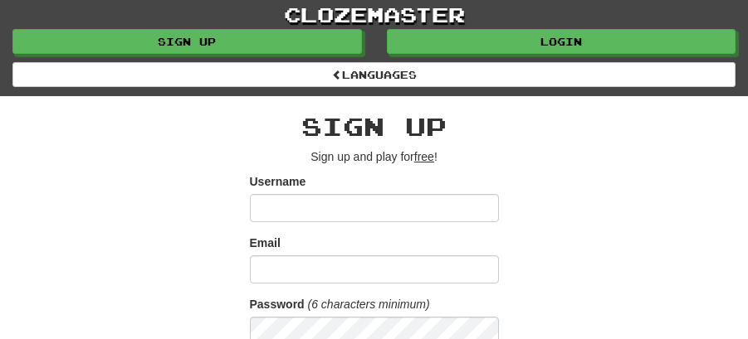 The height and width of the screenshot is (339, 748). What do you see at coordinates (368, 305) in the screenshot?
I see `em: (6 characters minimum)` at bounding box center [368, 305].